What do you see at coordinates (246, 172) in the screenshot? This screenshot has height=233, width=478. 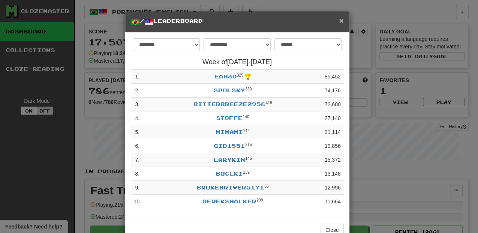 I see `sup: Level 139` at bounding box center [246, 172].